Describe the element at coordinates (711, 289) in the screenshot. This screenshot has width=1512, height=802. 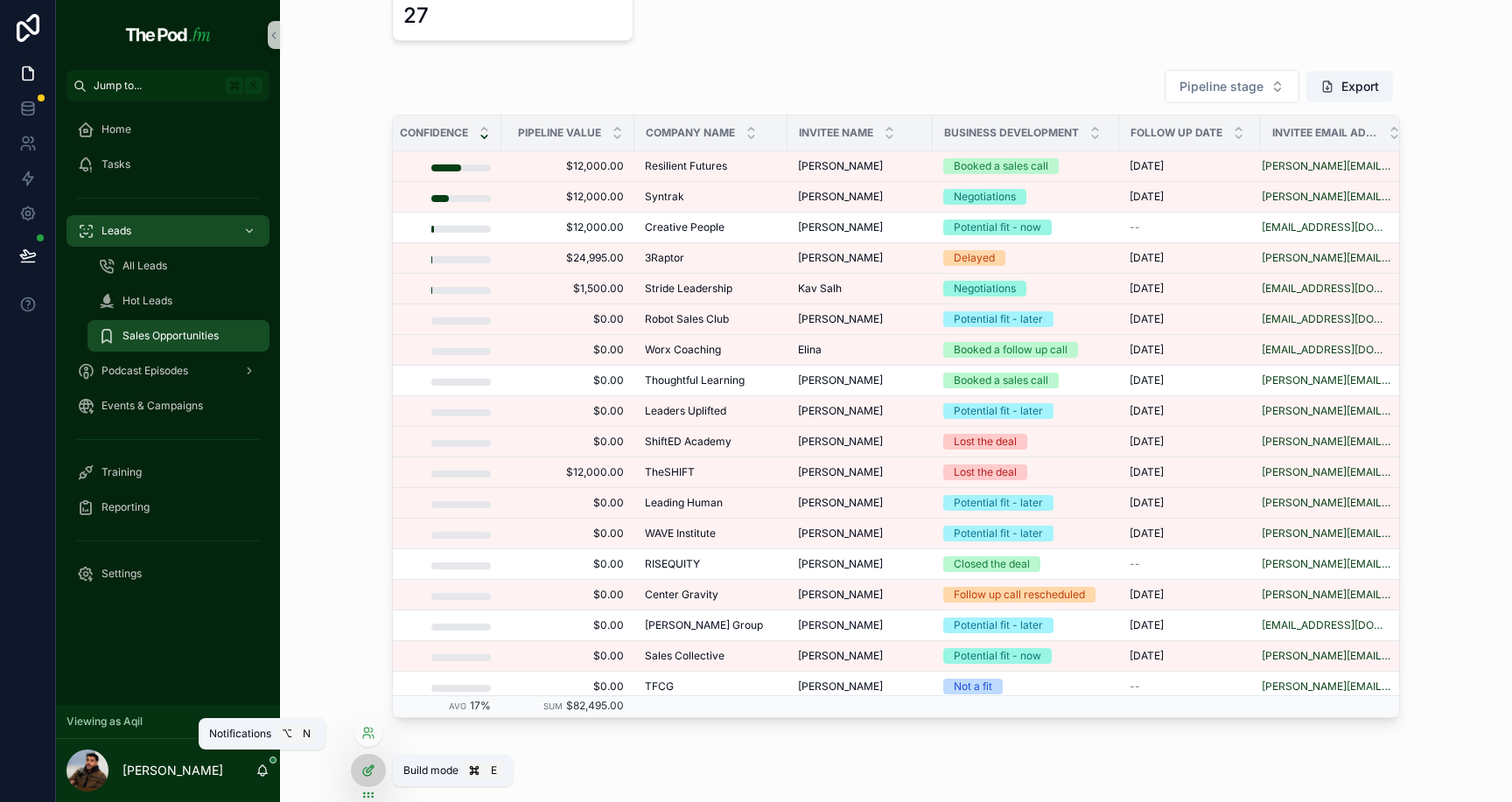
I see `a: Stride Leadership` at that location.